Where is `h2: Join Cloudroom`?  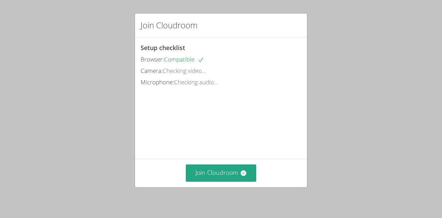
h2: Join Cloudroom is located at coordinates (169, 25).